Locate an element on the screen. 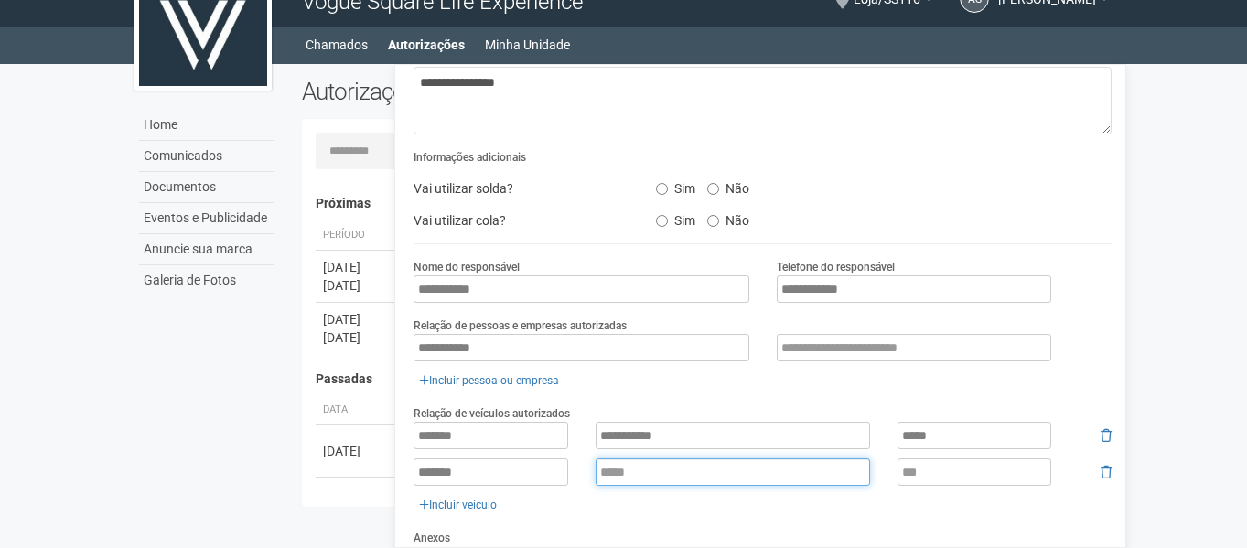 The width and height of the screenshot is (1247, 548). a: Home is located at coordinates (207, 125).